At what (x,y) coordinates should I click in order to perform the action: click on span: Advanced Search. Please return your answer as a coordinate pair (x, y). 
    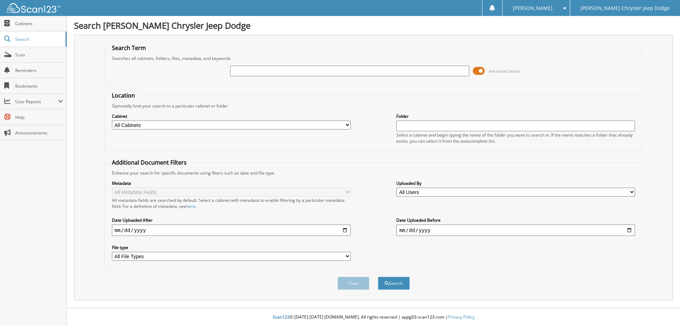
    Looking at the image, I should click on (505, 71).